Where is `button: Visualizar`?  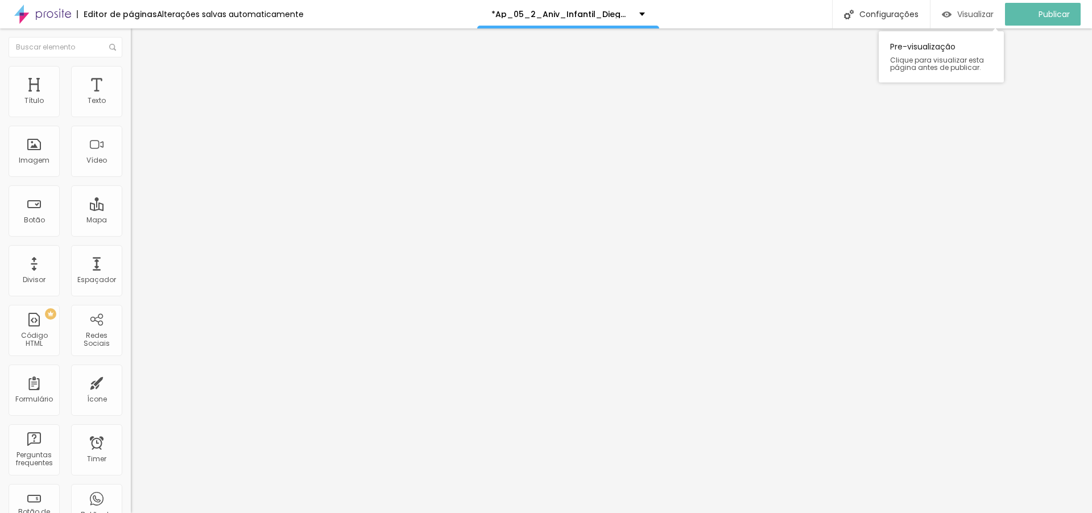 button: Visualizar is located at coordinates (968, 14).